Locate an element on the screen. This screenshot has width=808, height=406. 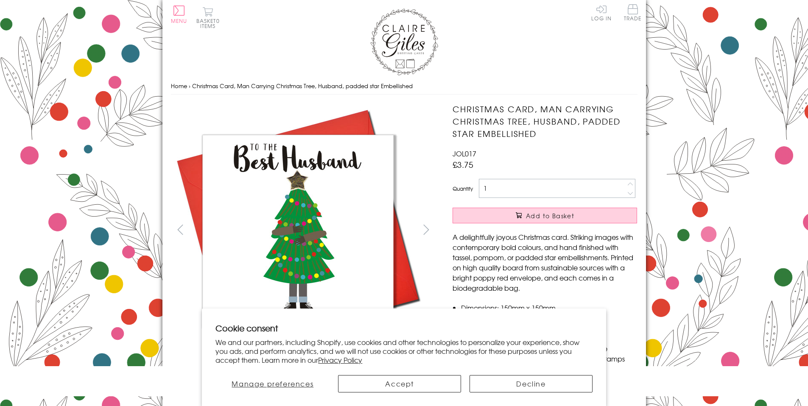
li: Dimensions: 150mm x 150mm is located at coordinates (549, 308).